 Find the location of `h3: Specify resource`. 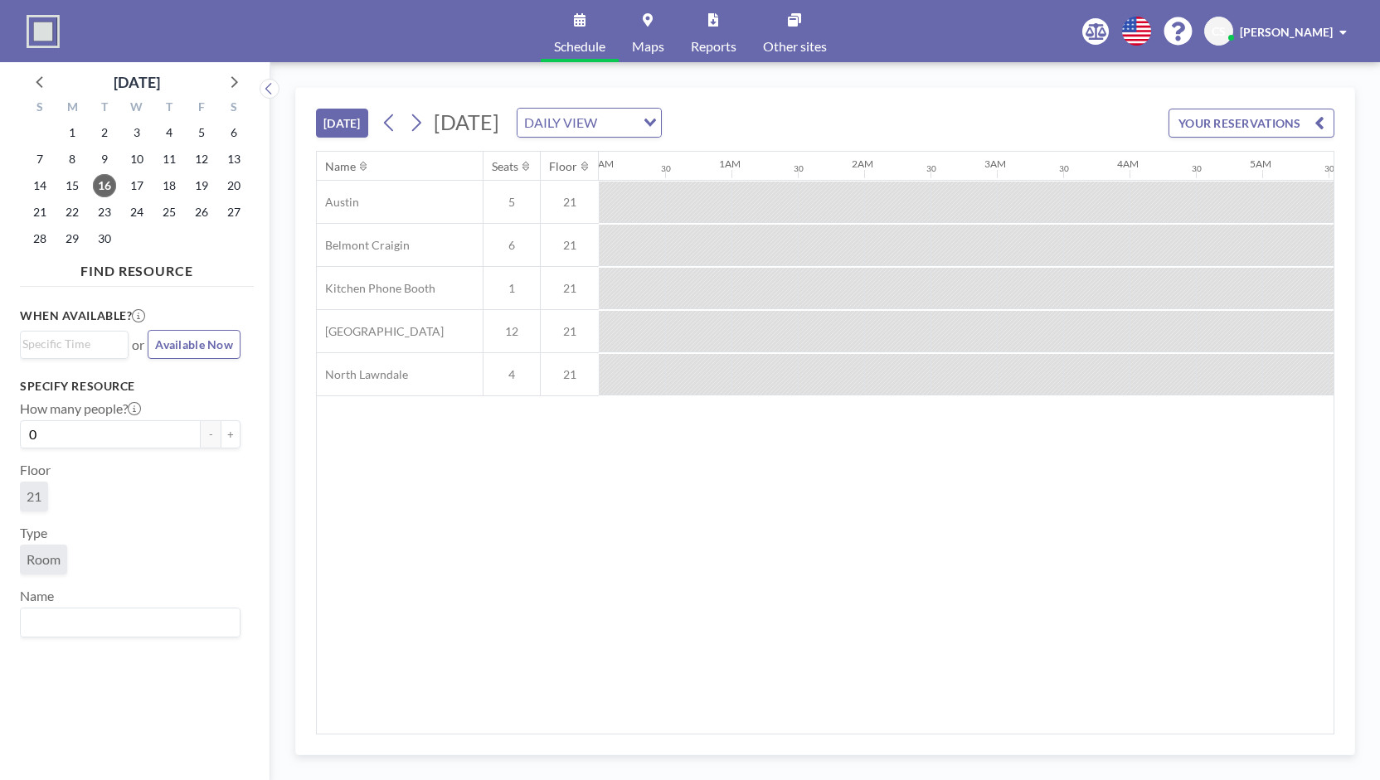

h3: Specify resource is located at coordinates (130, 386).